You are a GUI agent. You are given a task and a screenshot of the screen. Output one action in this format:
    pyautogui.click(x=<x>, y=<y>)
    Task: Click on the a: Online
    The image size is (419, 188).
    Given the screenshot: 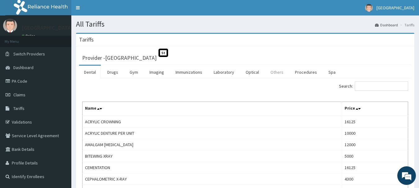 What is the action you would take?
    pyautogui.click(x=29, y=36)
    